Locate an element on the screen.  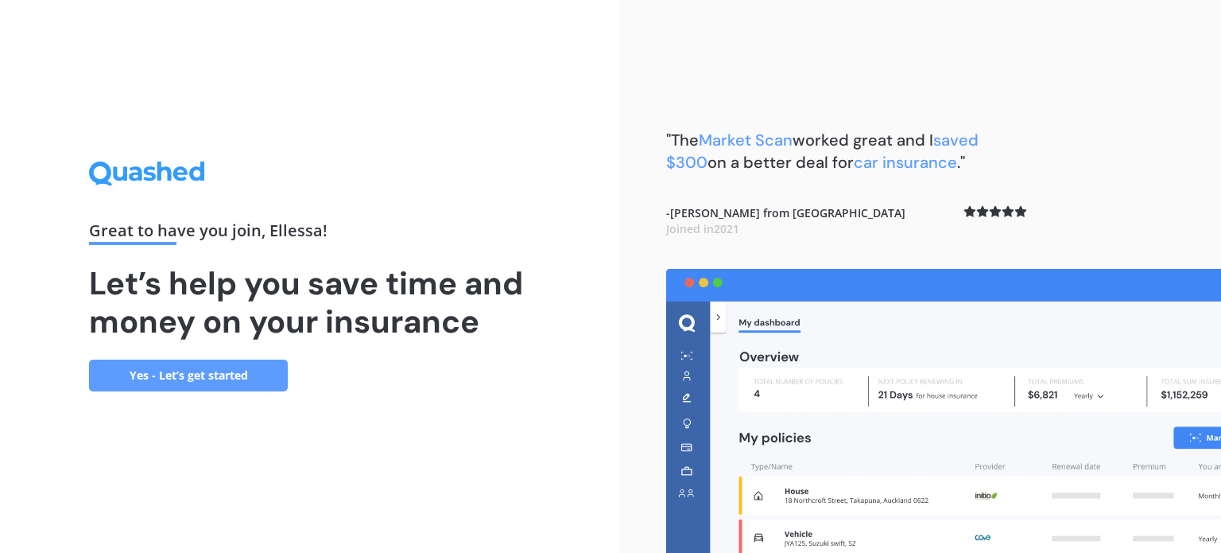
span: car insurance is located at coordinates (906, 162).